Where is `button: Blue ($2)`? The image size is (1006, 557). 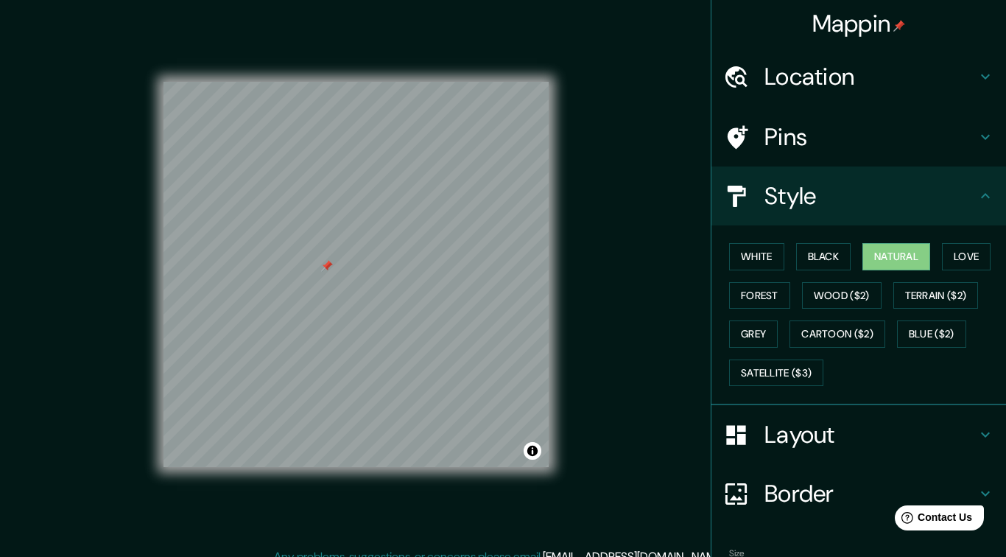 button: Blue ($2) is located at coordinates (932, 334).